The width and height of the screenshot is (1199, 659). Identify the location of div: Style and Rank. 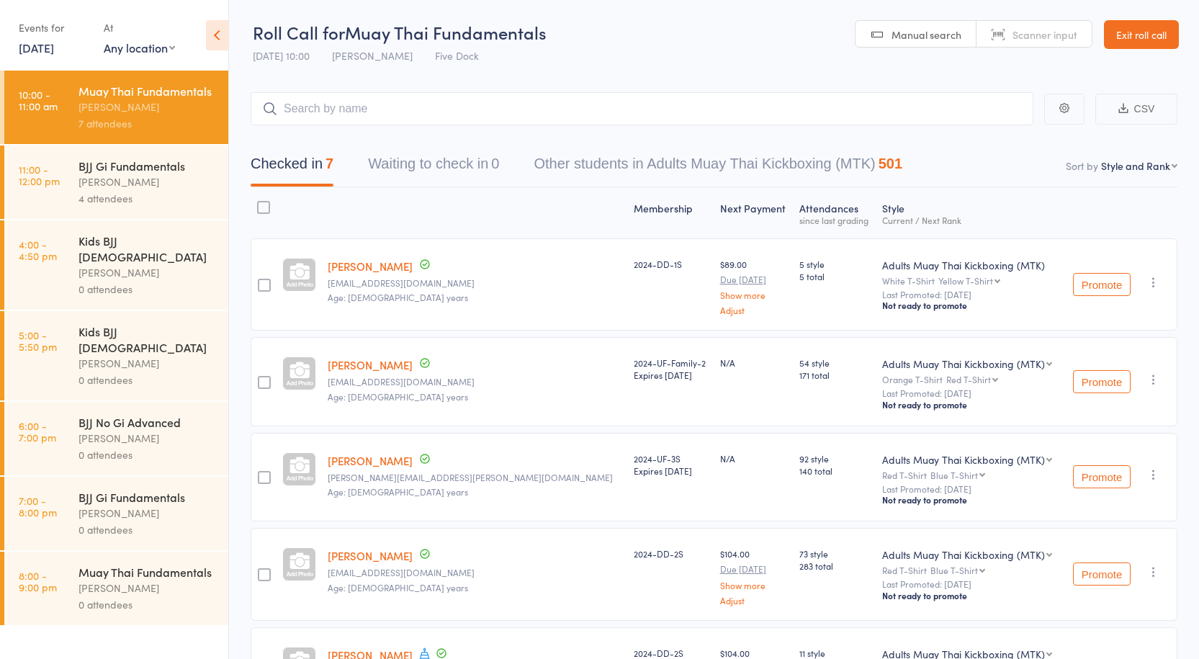
(1136, 166).